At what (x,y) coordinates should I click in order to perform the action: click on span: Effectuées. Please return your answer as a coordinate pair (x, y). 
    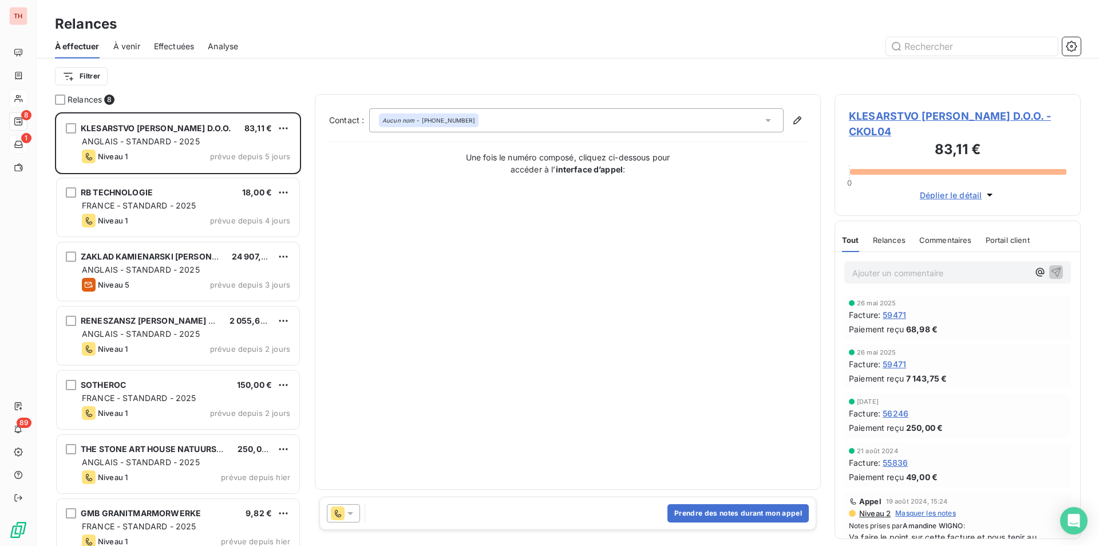
    Looking at the image, I should click on (174, 46).